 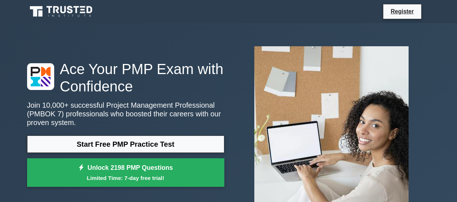 What do you see at coordinates (126, 78) in the screenshot?
I see `h1: Ace Your PMP Exam with Confidence` at bounding box center [126, 78].